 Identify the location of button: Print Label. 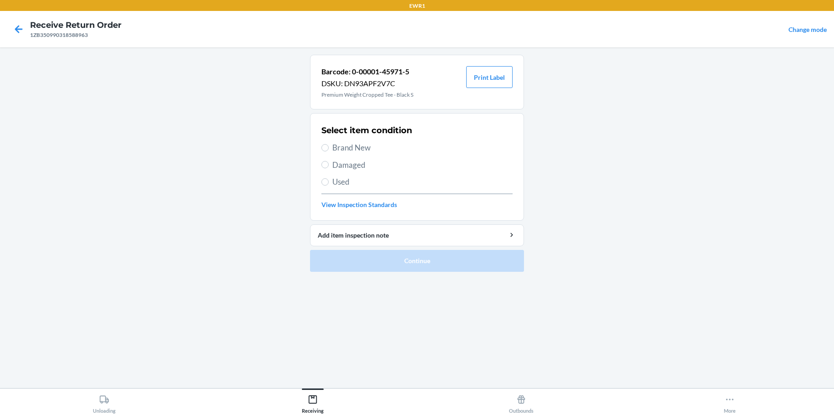
(490, 77).